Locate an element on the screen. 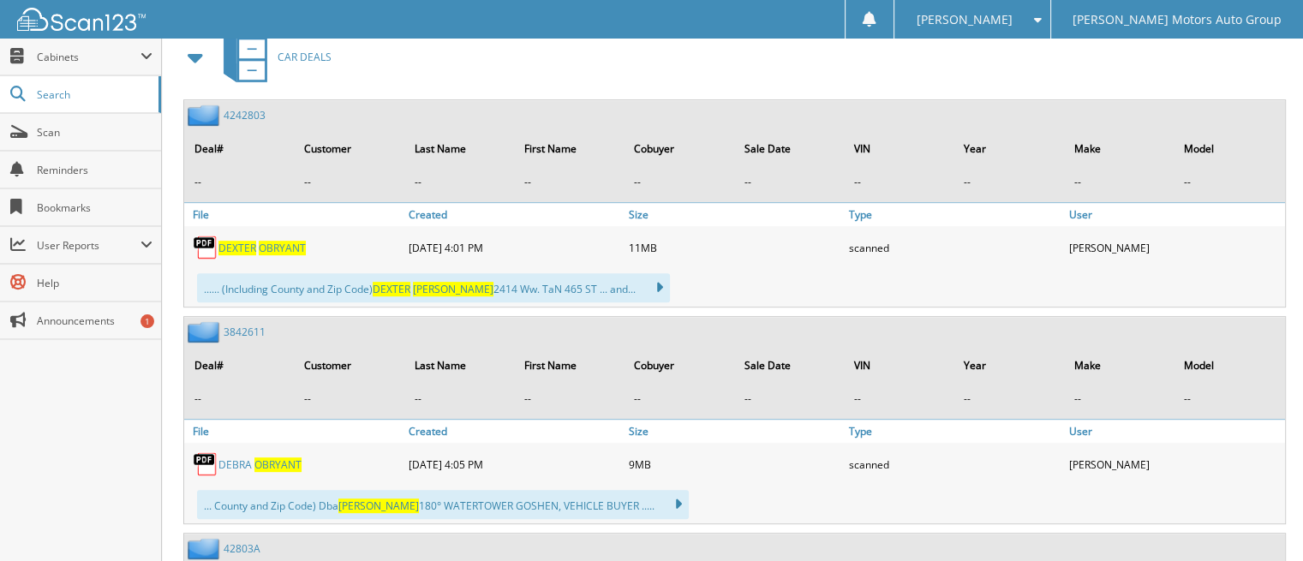 Image resolution: width=1303 pixels, height=561 pixels. a: DEBRA OBRYANT is located at coordinates (259, 464).